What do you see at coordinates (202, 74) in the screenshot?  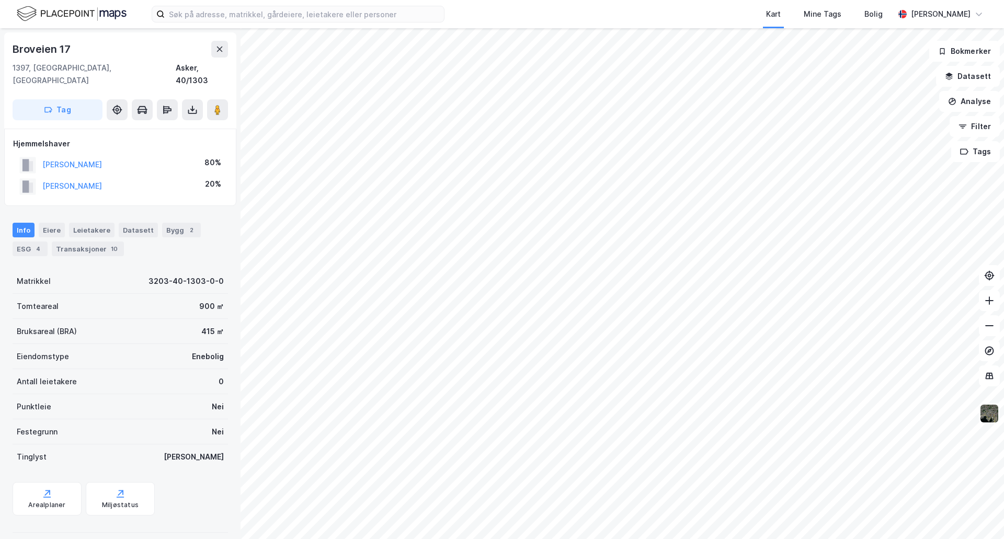 I see `div: Asker, 40/1303` at bounding box center [202, 74].